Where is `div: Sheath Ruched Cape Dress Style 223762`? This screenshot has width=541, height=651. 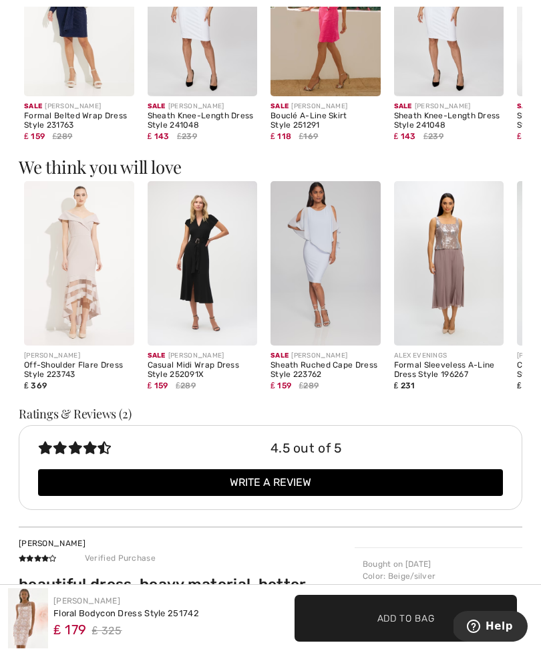 div: Sheath Ruched Cape Dress Style 223762 is located at coordinates (326, 370).